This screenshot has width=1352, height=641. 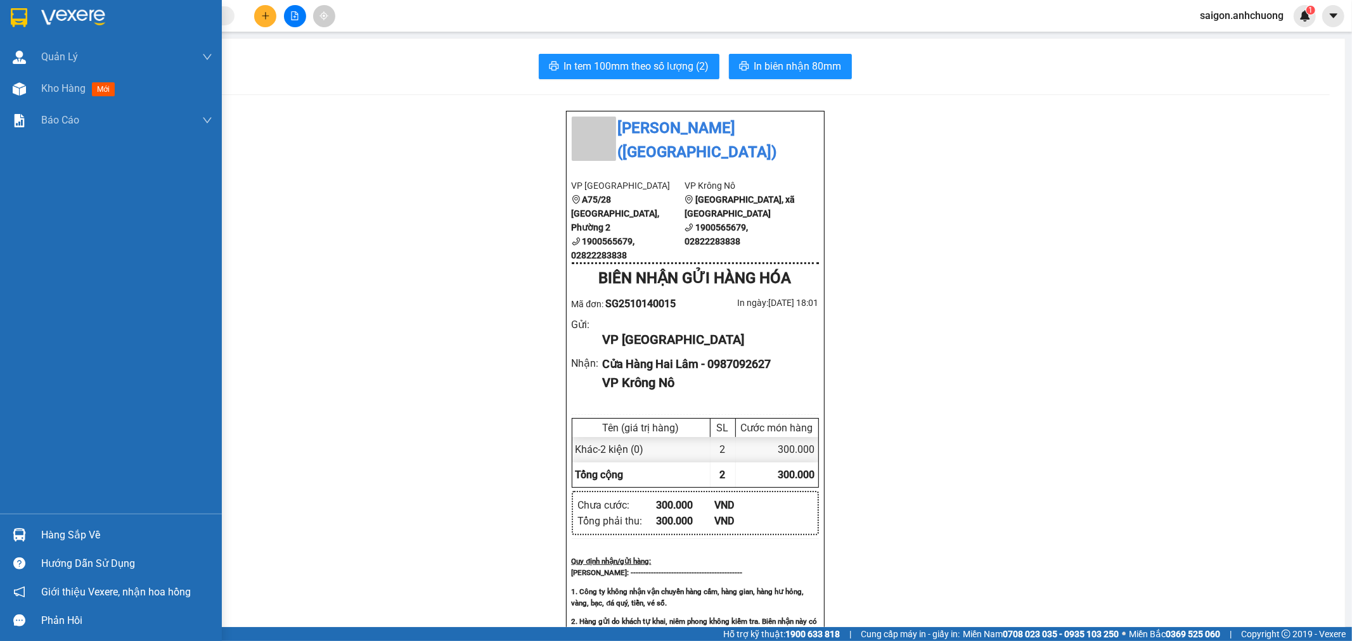 What do you see at coordinates (19, 621) in the screenshot?
I see `span: message` at bounding box center [19, 621].